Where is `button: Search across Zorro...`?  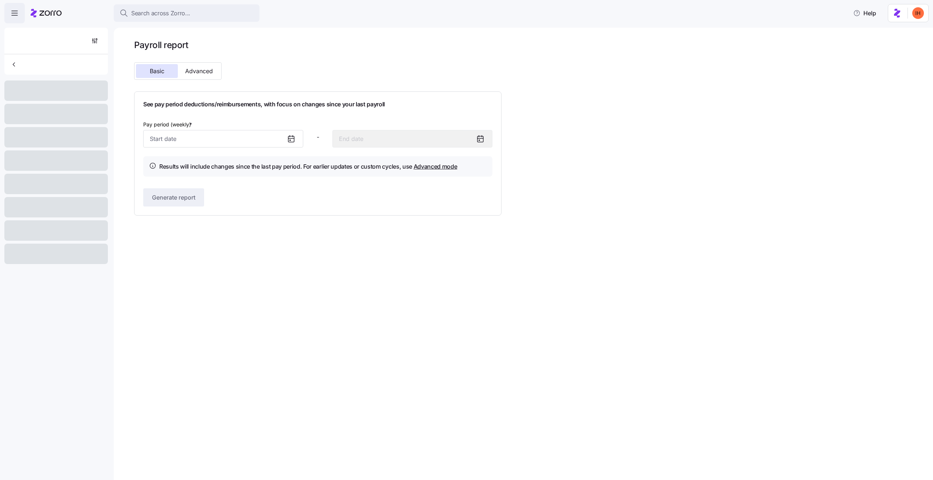 button: Search across Zorro... is located at coordinates (187, 13).